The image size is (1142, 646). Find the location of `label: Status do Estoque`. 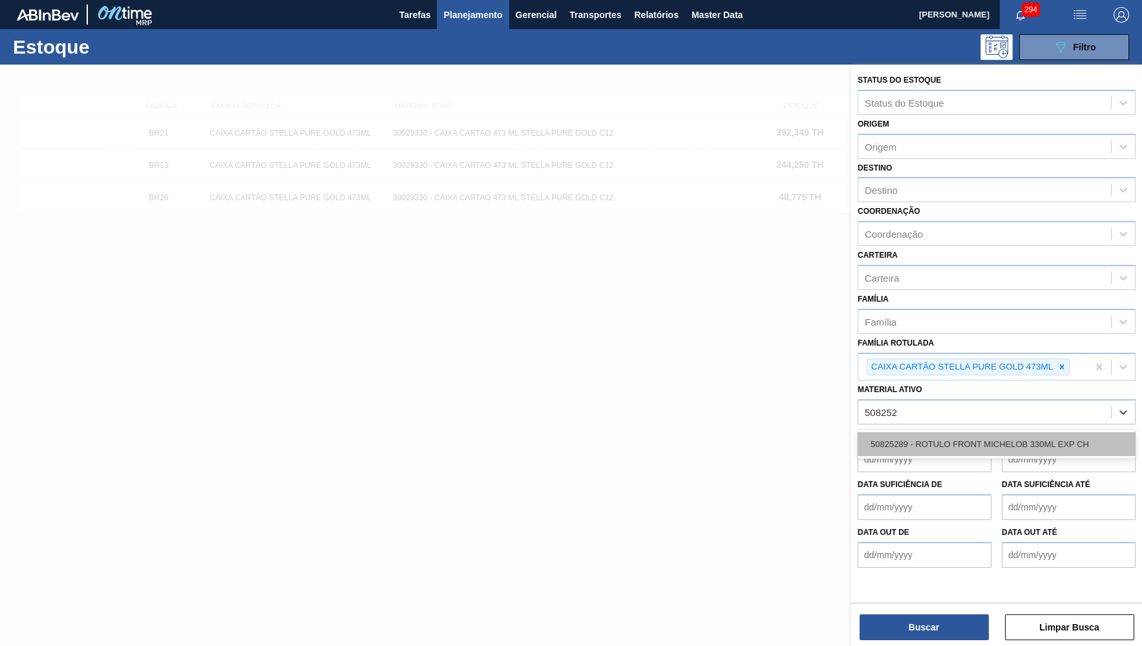

label: Status do Estoque is located at coordinates (899, 80).